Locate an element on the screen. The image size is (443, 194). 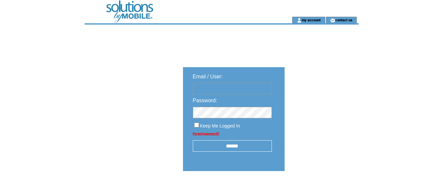
span: Password: is located at coordinates (205, 100).